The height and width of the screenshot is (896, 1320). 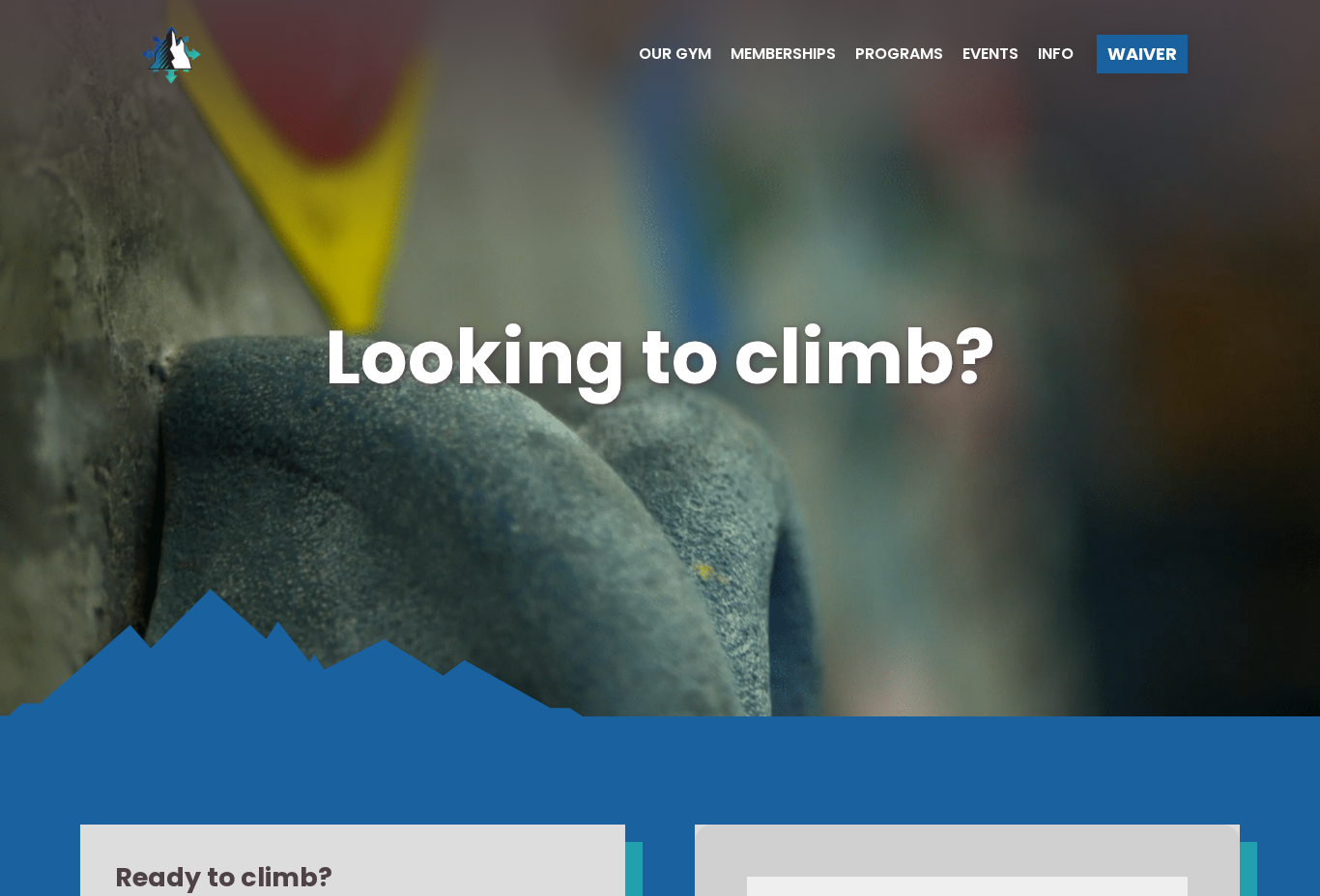 What do you see at coordinates (1045, 54) in the screenshot?
I see `a: Info` at bounding box center [1045, 54].